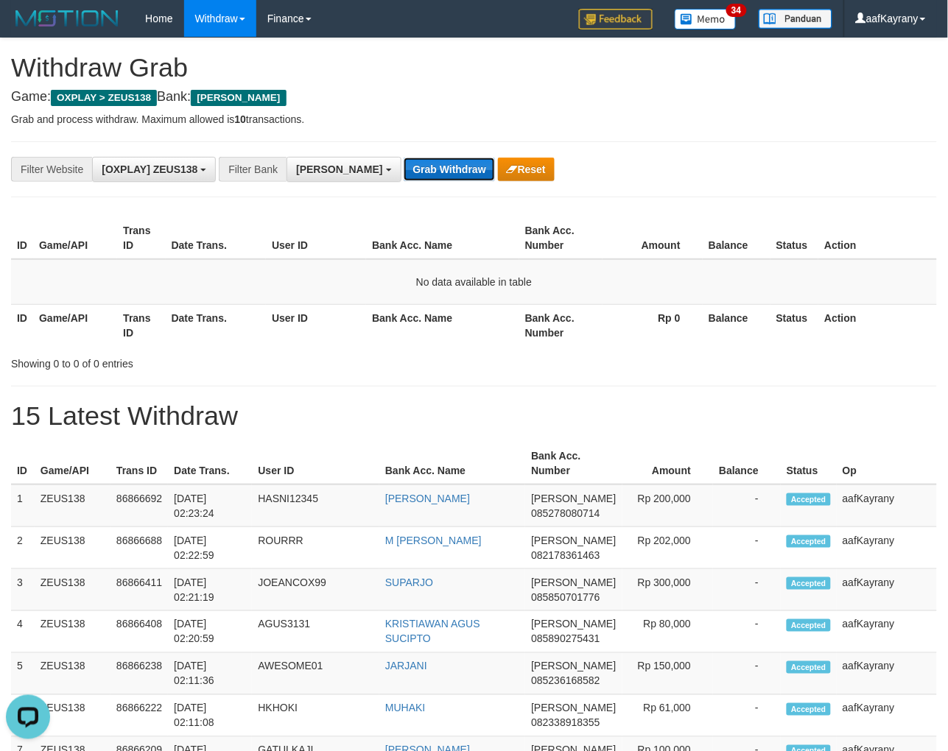  Describe the element at coordinates (23, 632) in the screenshot. I see `td: 4` at that location.